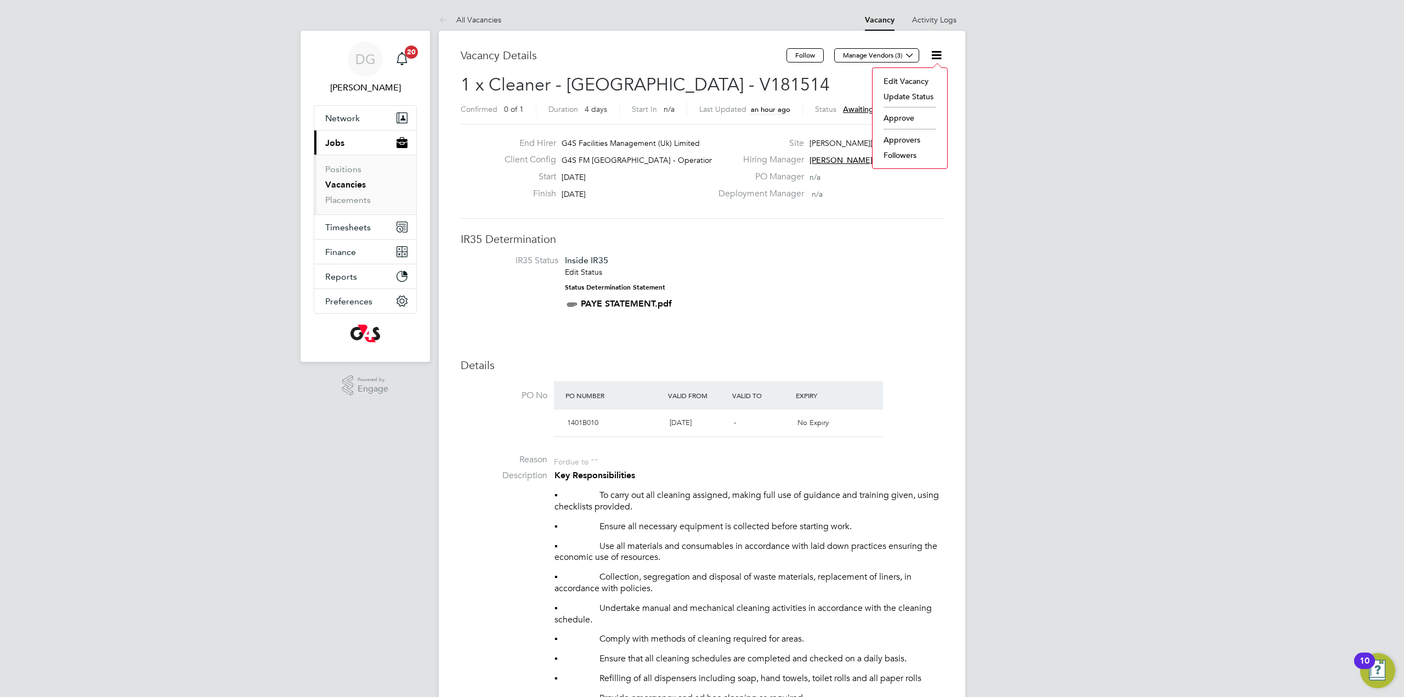 Image resolution: width=1404 pixels, height=697 pixels. Describe the element at coordinates (576, 460) in the screenshot. I see `div: For due to ""` at that location.